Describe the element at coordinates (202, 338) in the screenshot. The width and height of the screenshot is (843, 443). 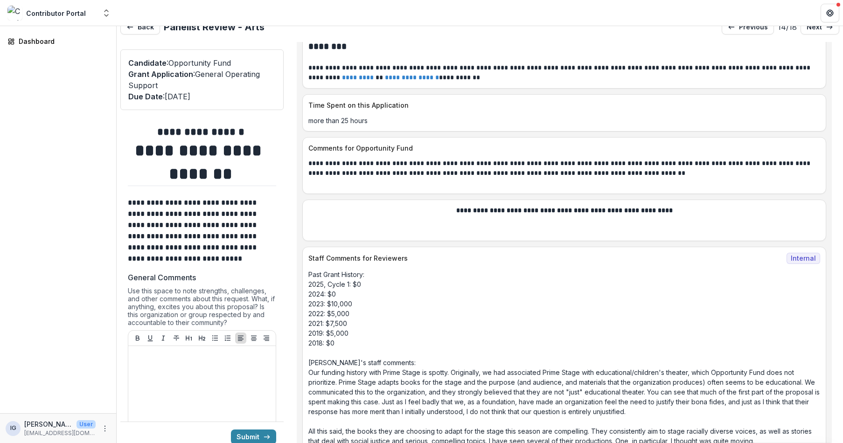
I see `button: Heading 2` at that location.